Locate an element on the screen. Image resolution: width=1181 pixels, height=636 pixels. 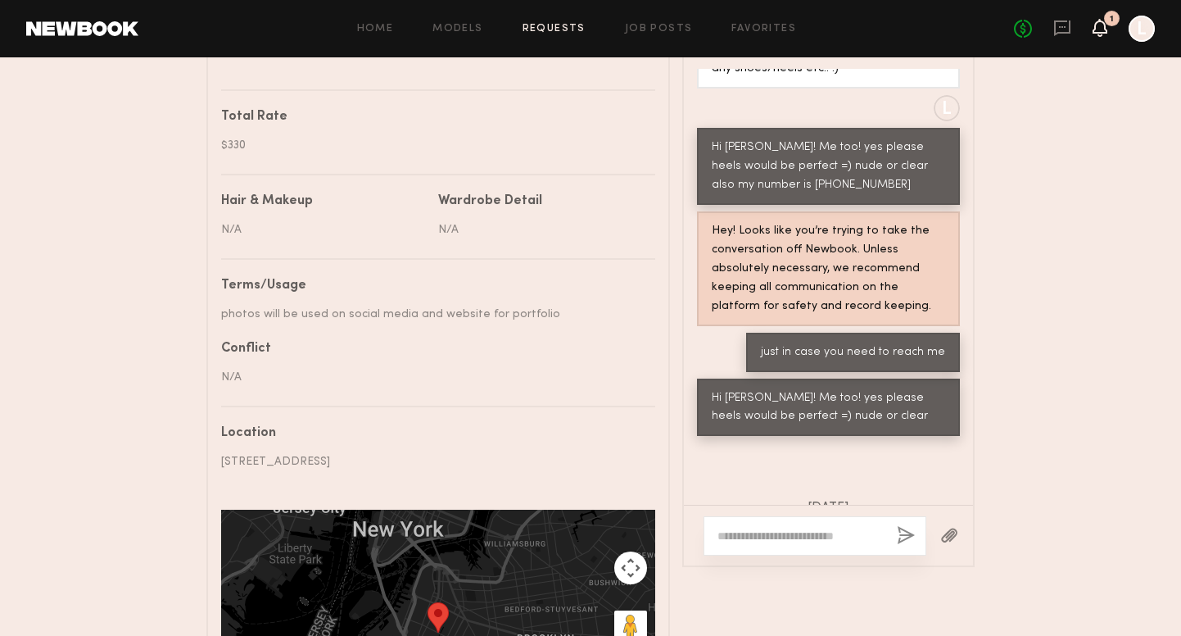
a: Favorites is located at coordinates (763, 29).